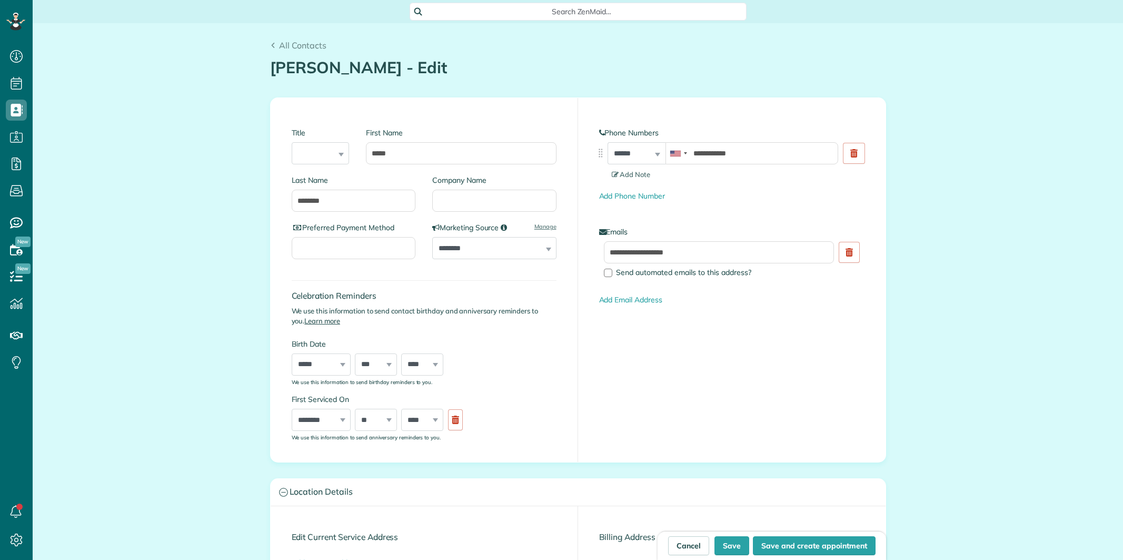 This screenshot has width=1123, height=560. What do you see at coordinates (298, 45) in the screenshot?
I see `a: All Contacts` at bounding box center [298, 45].